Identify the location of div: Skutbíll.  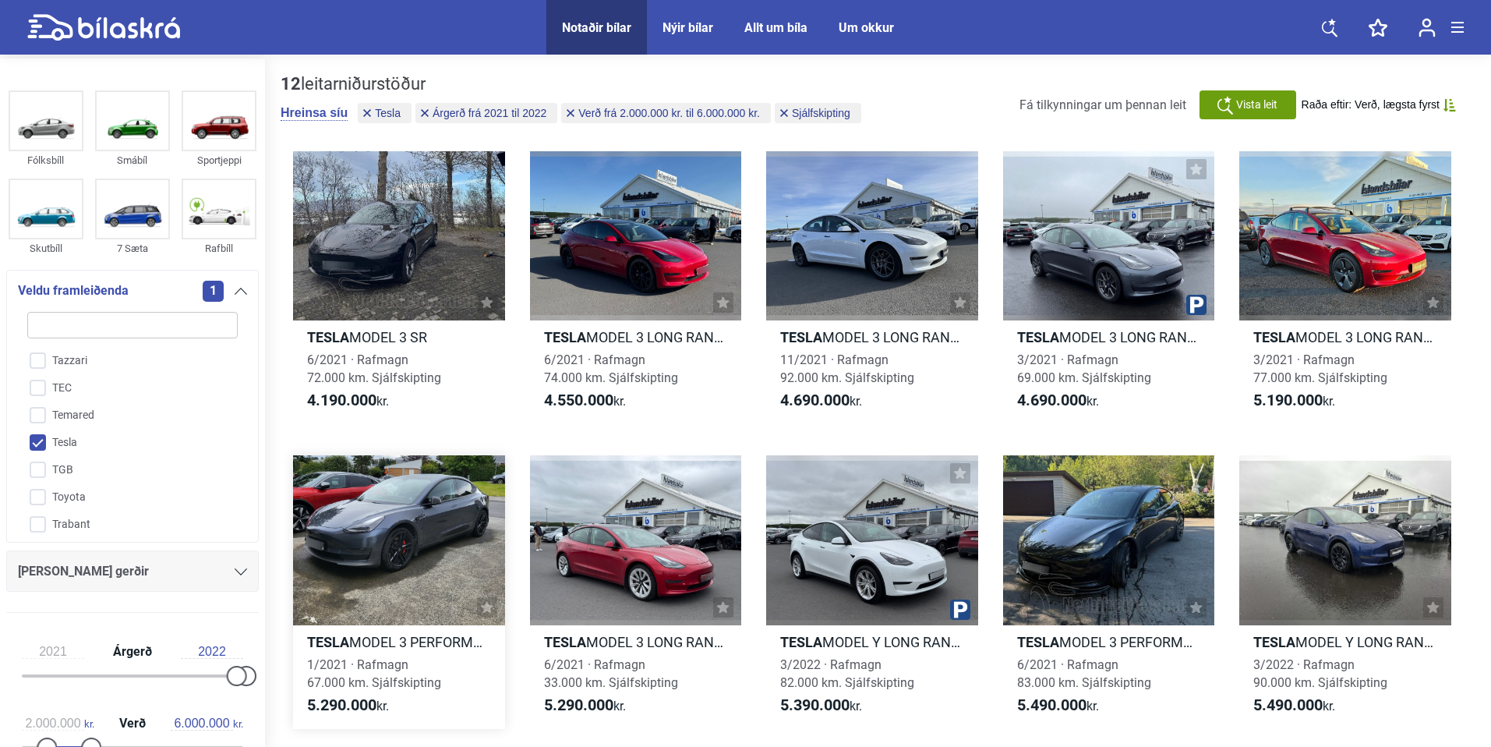
(46, 248).